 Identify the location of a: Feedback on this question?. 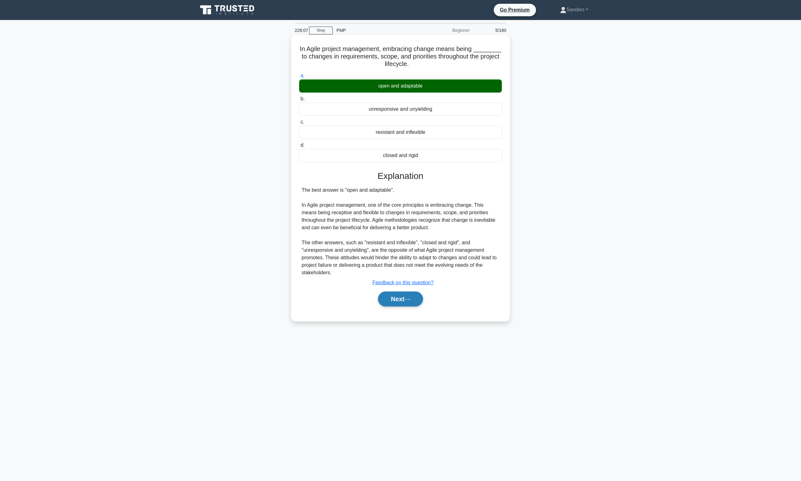
(403, 283).